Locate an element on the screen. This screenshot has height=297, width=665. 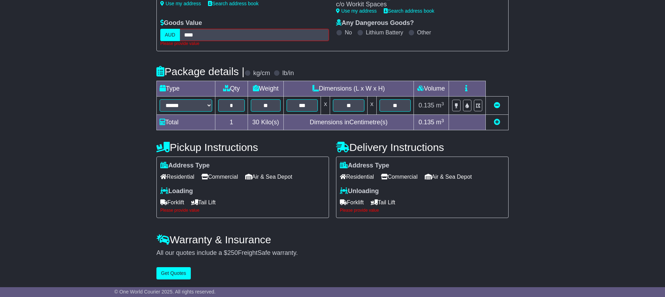
label: Lithium Battery is located at coordinates (384, 32).